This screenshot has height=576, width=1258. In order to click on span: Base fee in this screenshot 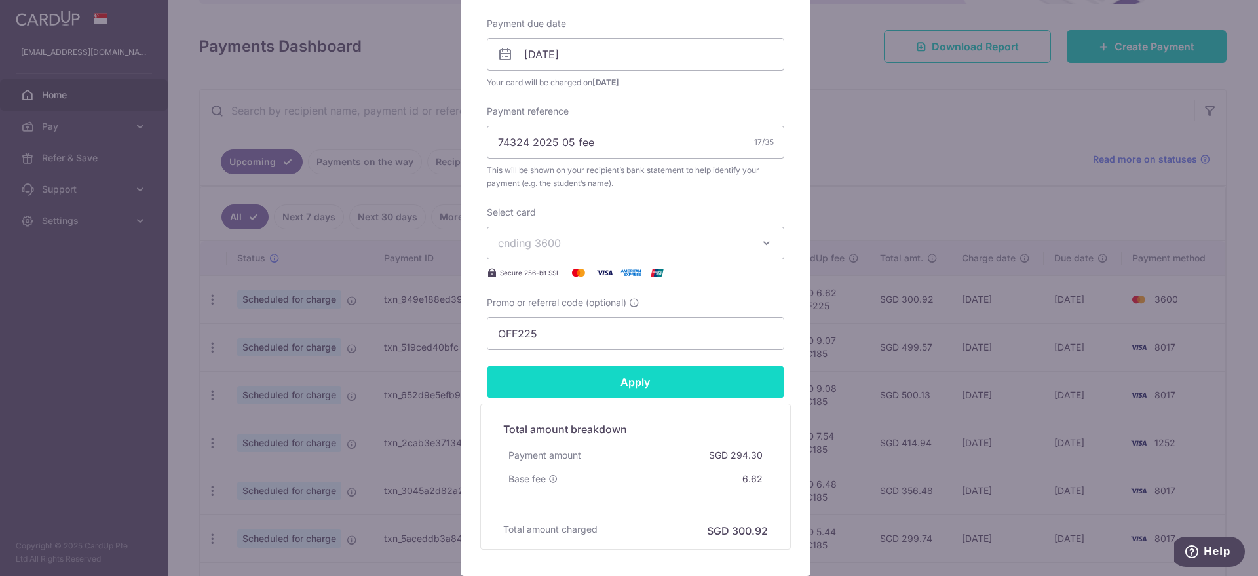, I will do `click(527, 479)`.